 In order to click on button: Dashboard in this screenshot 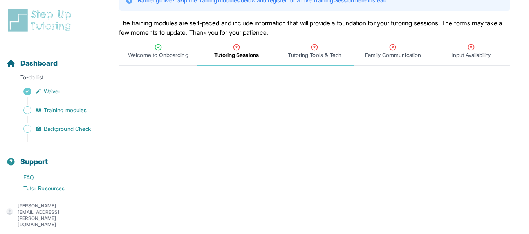, I will do `click(50, 59)`.